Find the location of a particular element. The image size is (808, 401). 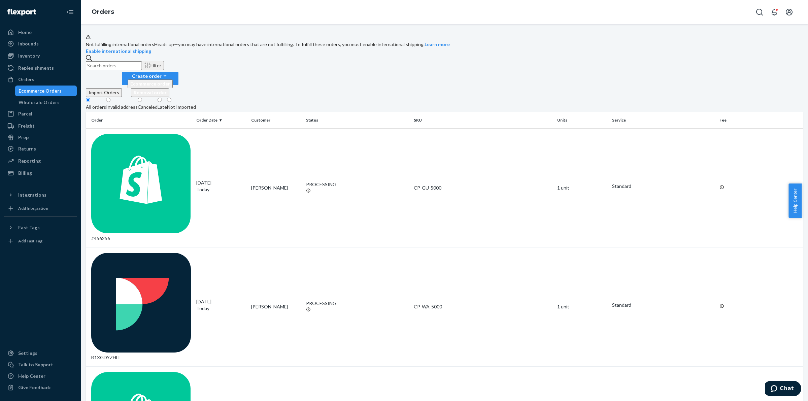

input: Canceled is located at coordinates (140, 100).